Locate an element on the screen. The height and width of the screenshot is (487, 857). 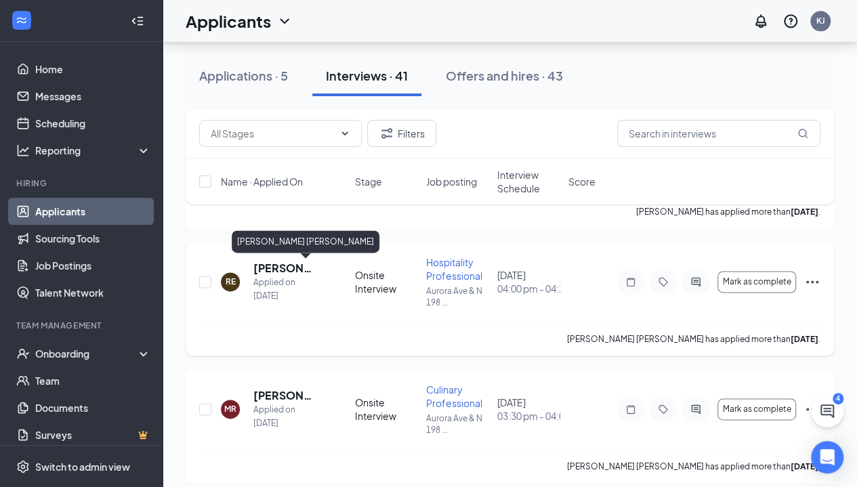
input: Search in interviews is located at coordinates (719, 133).